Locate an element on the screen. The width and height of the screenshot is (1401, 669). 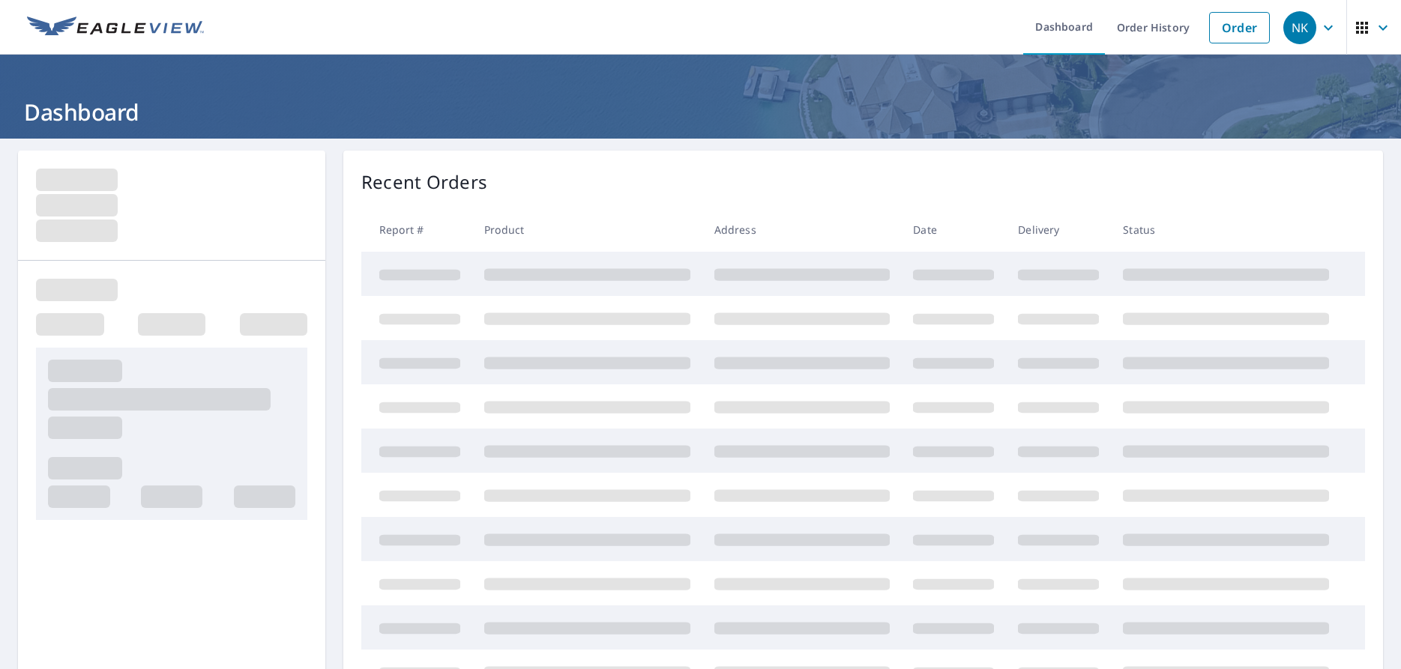
h1: Dashboard is located at coordinates (700, 112).